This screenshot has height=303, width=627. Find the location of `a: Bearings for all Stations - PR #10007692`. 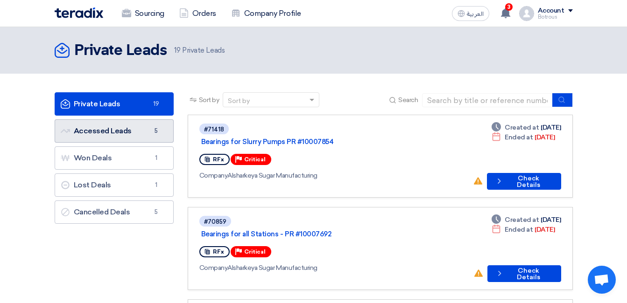

a: Bearings for all Stations - PR #10007692 is located at coordinates (318, 234).